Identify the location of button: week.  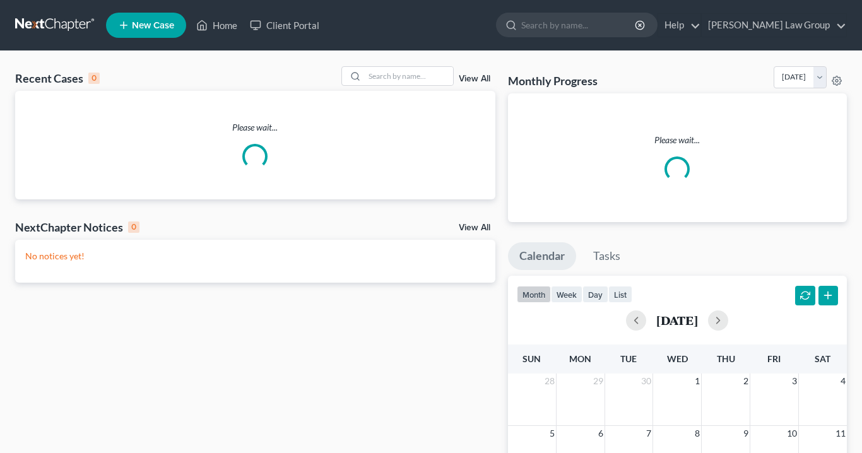
(567, 294).